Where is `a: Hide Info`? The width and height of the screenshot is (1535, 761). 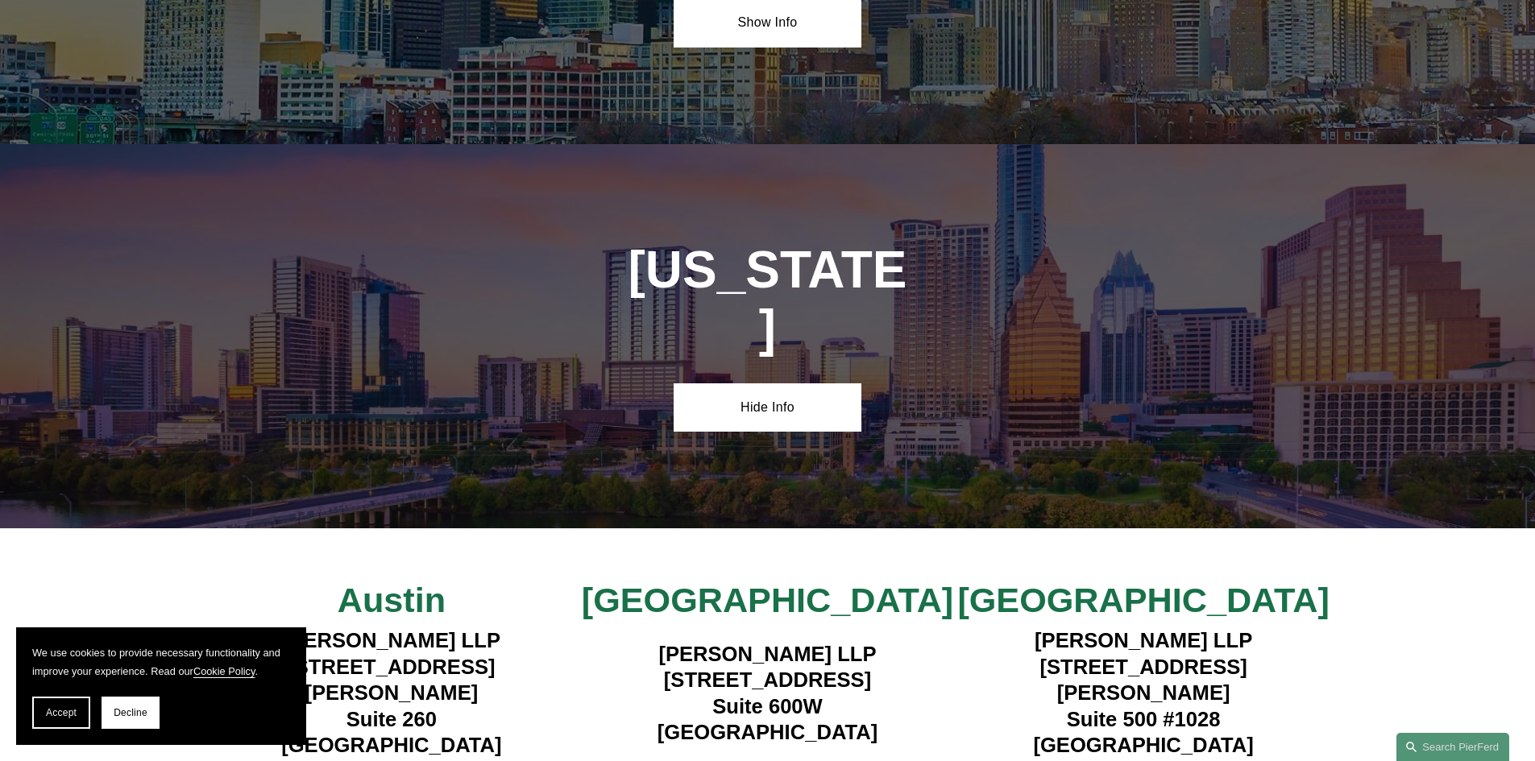 a: Hide Info is located at coordinates (767, 408).